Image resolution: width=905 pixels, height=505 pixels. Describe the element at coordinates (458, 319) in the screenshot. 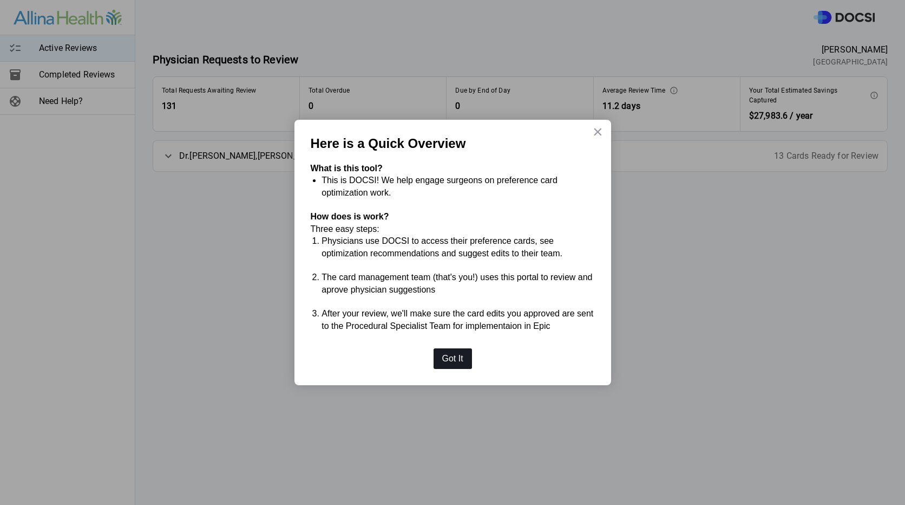

I see `li: After your review, we'll make sure the card edits you approved are sent to the Procedural Special...` at that location.